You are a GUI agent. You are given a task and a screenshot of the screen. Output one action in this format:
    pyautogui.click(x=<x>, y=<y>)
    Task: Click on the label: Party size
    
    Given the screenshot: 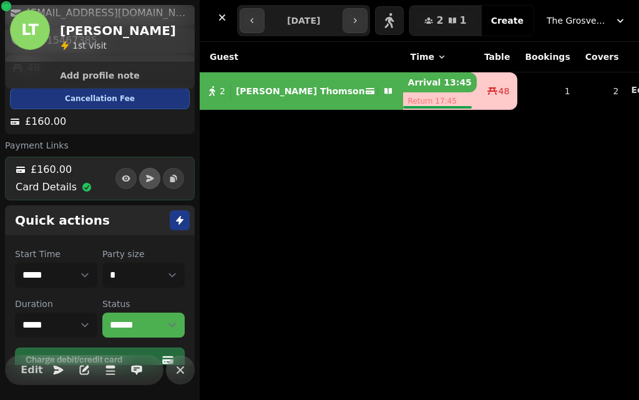 What is the action you would take?
    pyautogui.click(x=143, y=254)
    